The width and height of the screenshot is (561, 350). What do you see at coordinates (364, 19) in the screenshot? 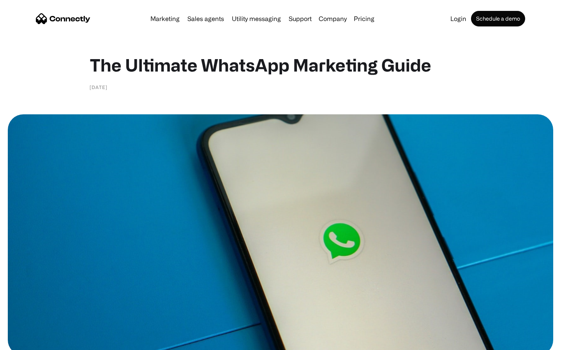
I see `a: Pricing` at bounding box center [364, 19].